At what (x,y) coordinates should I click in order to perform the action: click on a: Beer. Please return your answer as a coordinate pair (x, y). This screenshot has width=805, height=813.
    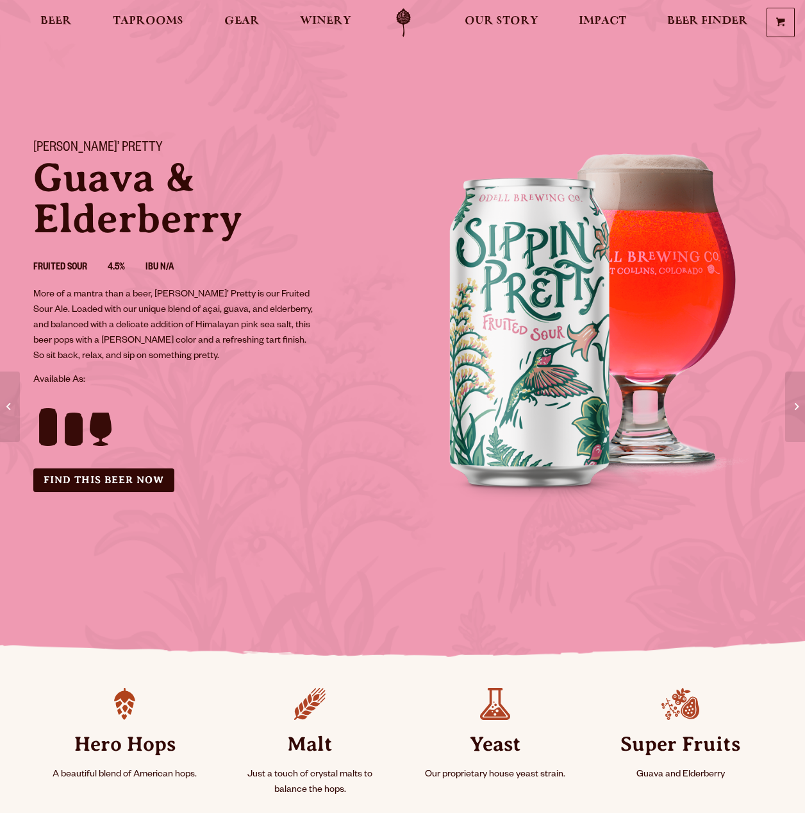
    Looking at the image, I should click on (56, 22).